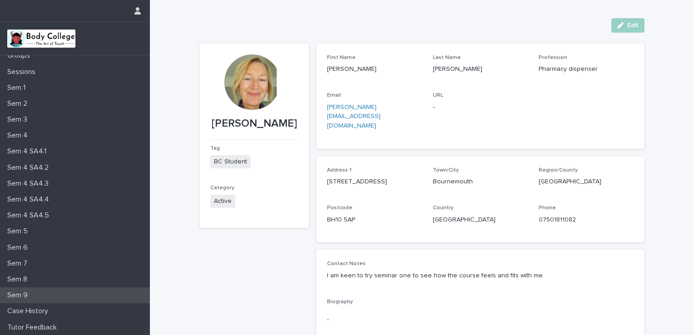 The width and height of the screenshot is (694, 335). What do you see at coordinates (632, 25) in the screenshot?
I see `span: Edit` at bounding box center [632, 25].